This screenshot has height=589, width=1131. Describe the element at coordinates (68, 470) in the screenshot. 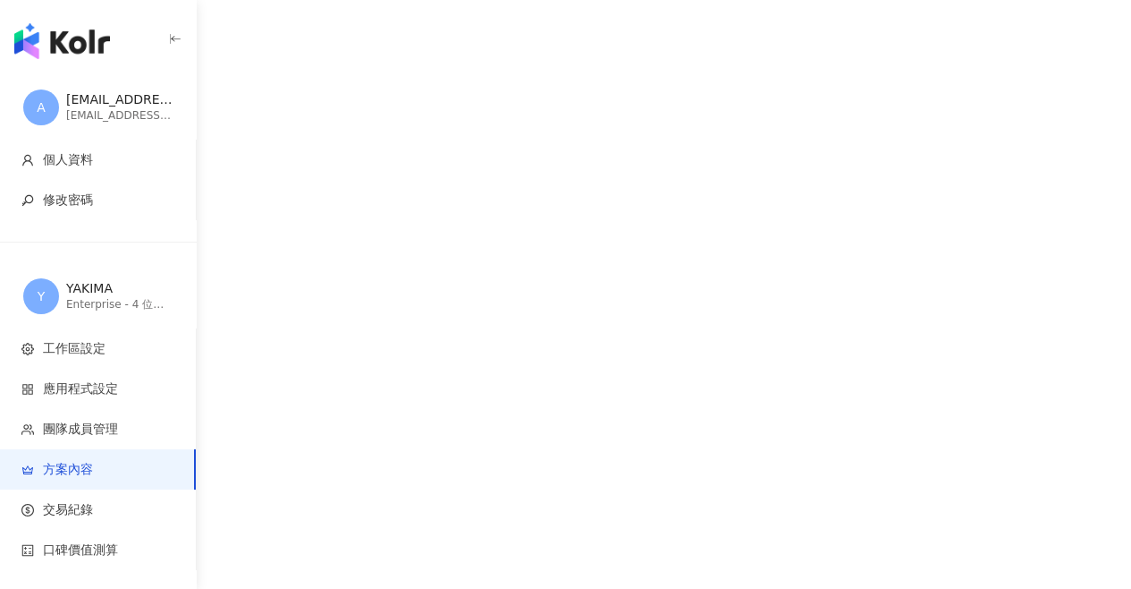

I see `span: 方案內容` at that location.